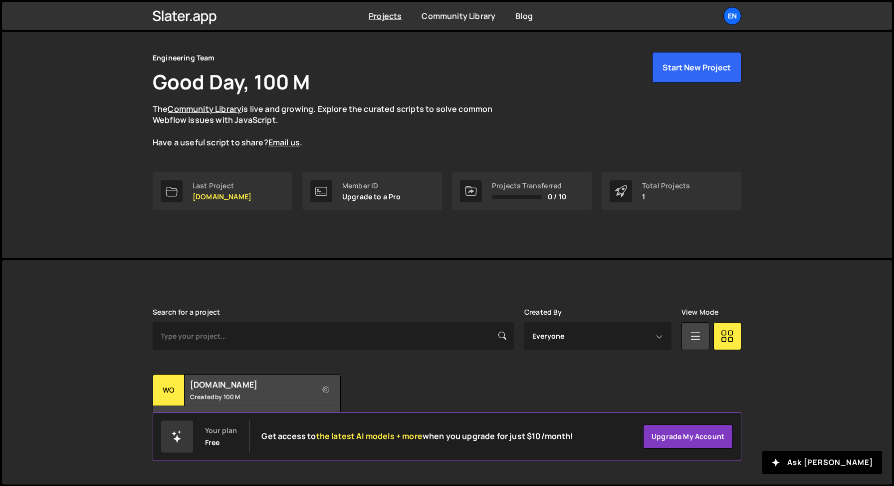 The height and width of the screenshot is (486, 894). What do you see at coordinates (213, 442) in the screenshot?
I see `div: Free` at bounding box center [213, 442].